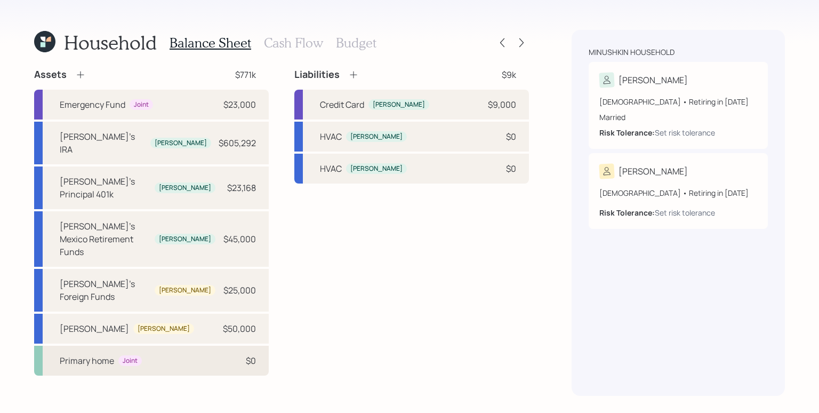 The height and width of the screenshot is (413, 819). What do you see at coordinates (245, 75) in the screenshot?
I see `div: $771k` at bounding box center [245, 75].